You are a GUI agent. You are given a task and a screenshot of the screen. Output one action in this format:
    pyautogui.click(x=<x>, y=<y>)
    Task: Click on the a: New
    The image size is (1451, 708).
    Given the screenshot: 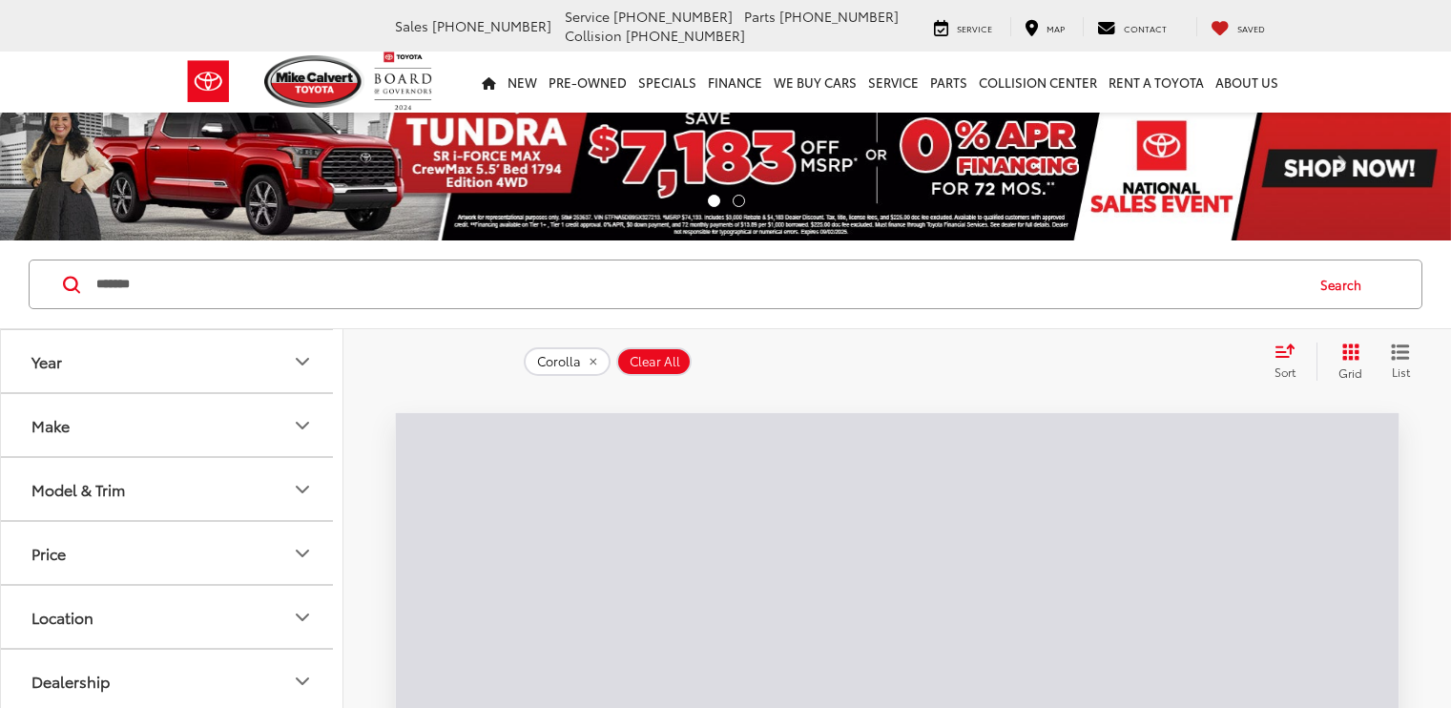 What is the action you would take?
    pyautogui.click(x=522, y=82)
    